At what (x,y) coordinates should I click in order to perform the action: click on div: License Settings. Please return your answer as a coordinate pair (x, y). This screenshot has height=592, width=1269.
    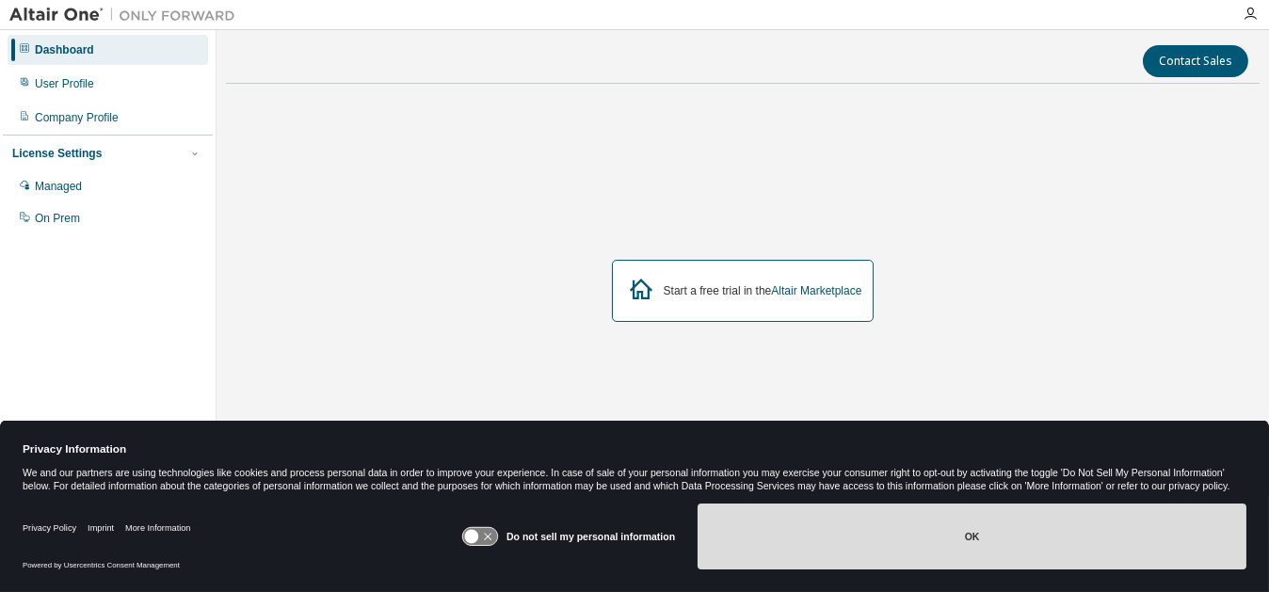
    Looking at the image, I should click on (56, 153).